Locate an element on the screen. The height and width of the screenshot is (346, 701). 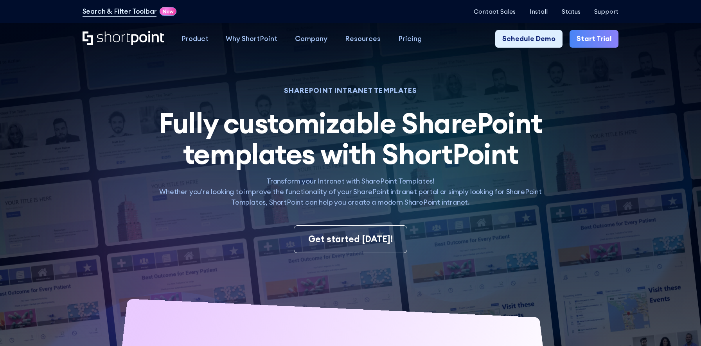
a: Pricing is located at coordinates (409, 39).